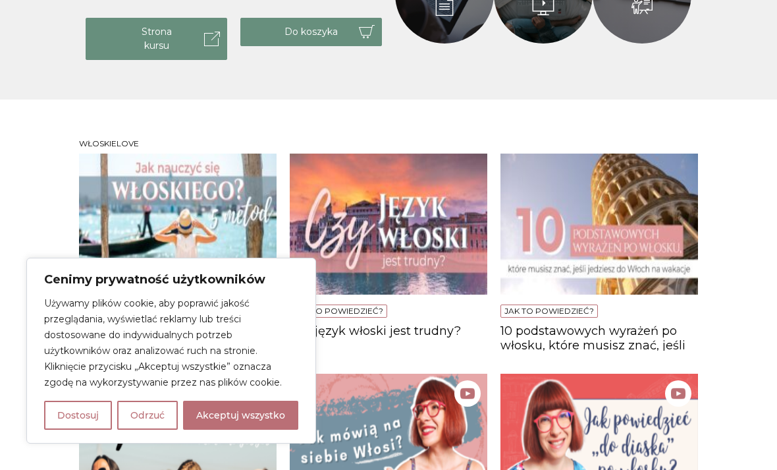  I want to click on h3: Włoskielove, so click(389, 144).